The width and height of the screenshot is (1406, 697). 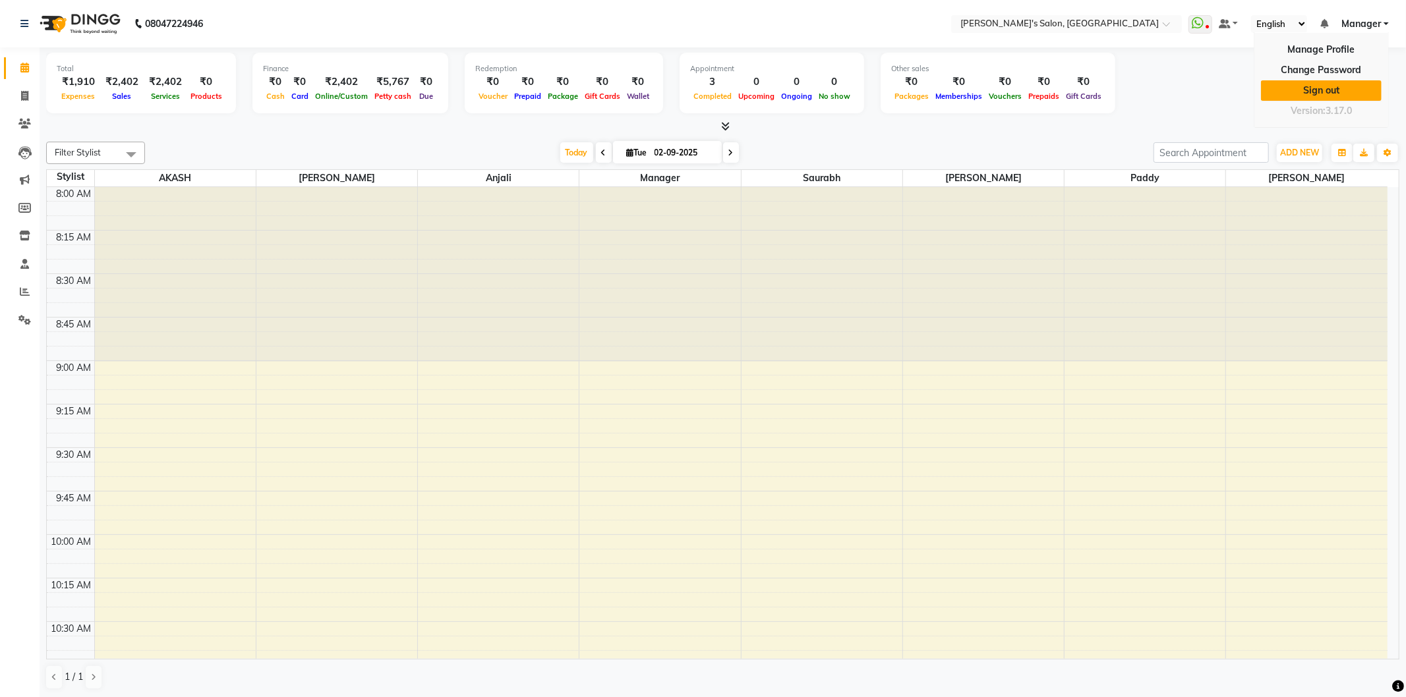 What do you see at coordinates (300, 96) in the screenshot?
I see `span: Card` at bounding box center [300, 96].